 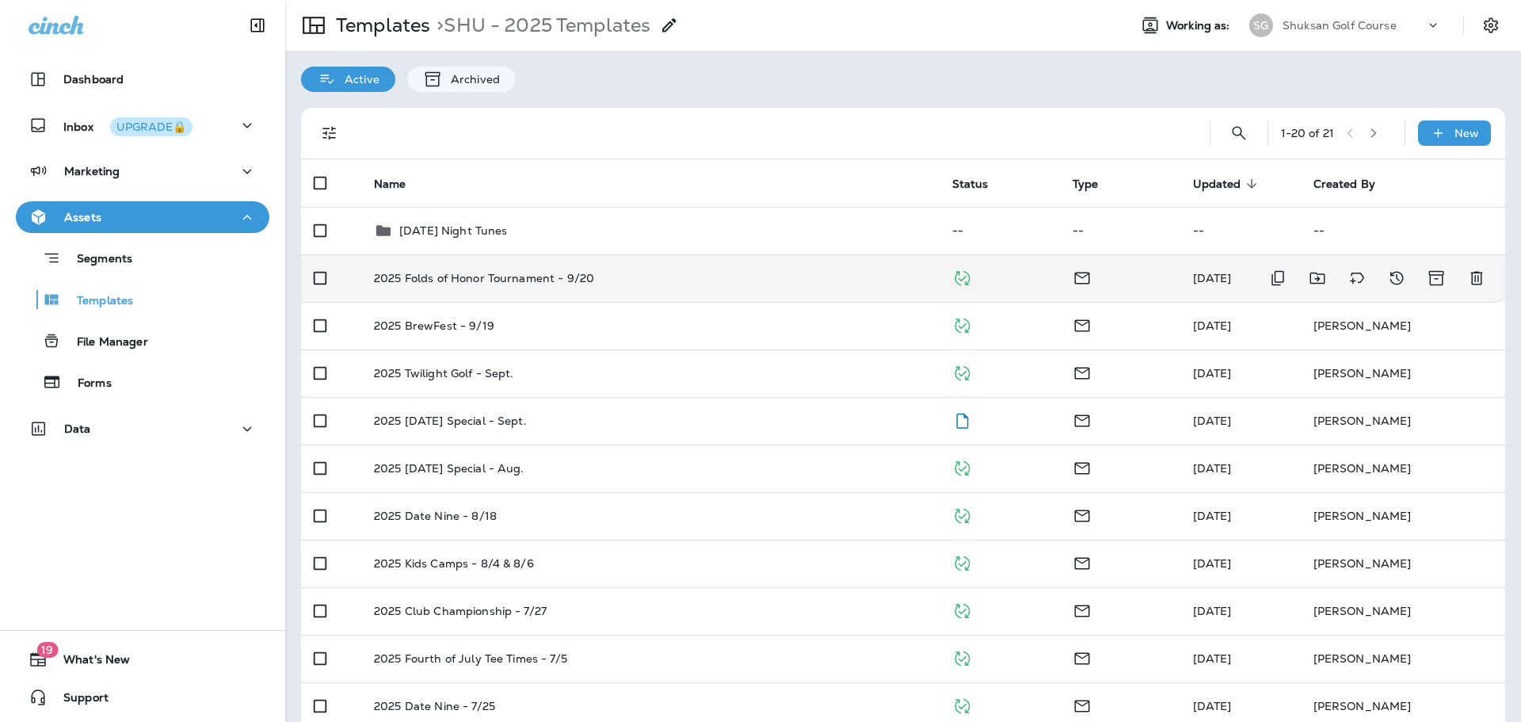 I want to click on div: UPGRADE🔒, so click(x=151, y=127).